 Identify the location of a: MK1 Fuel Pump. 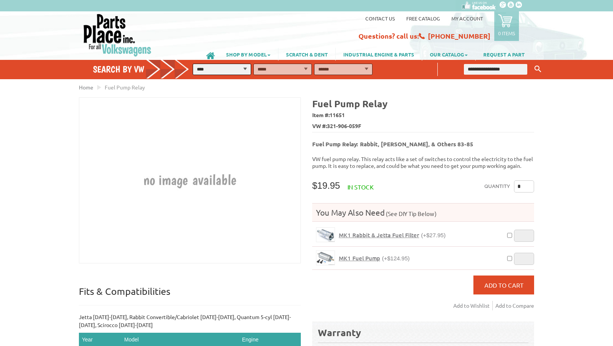
(325, 258).